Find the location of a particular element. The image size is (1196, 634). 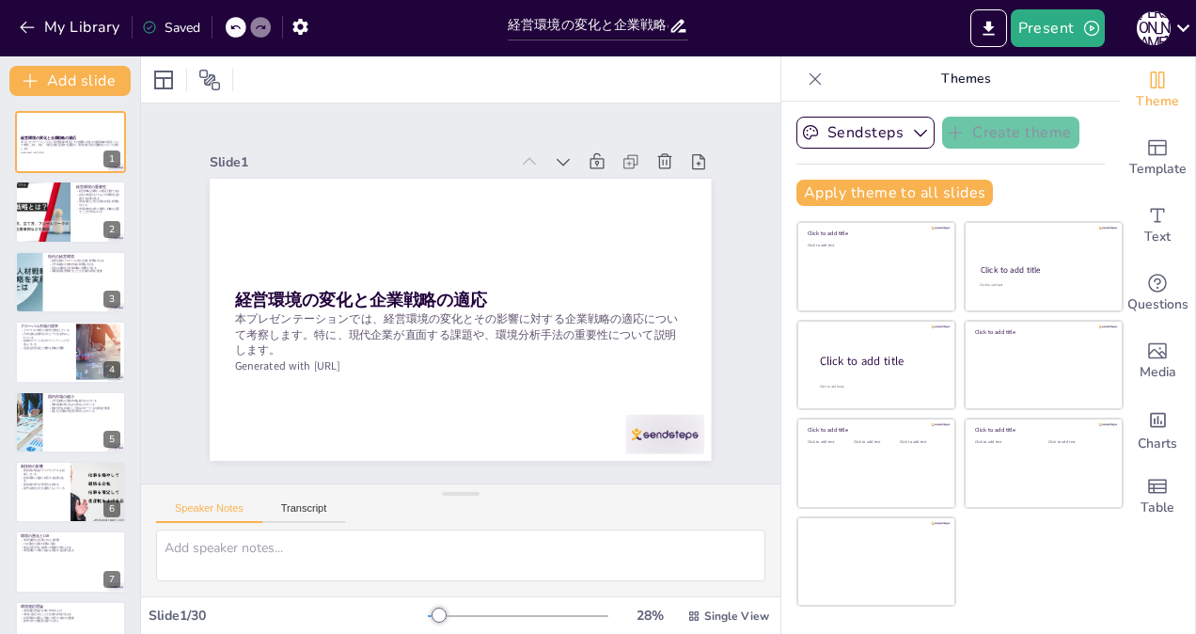

button: Sendsteps is located at coordinates (865, 133).